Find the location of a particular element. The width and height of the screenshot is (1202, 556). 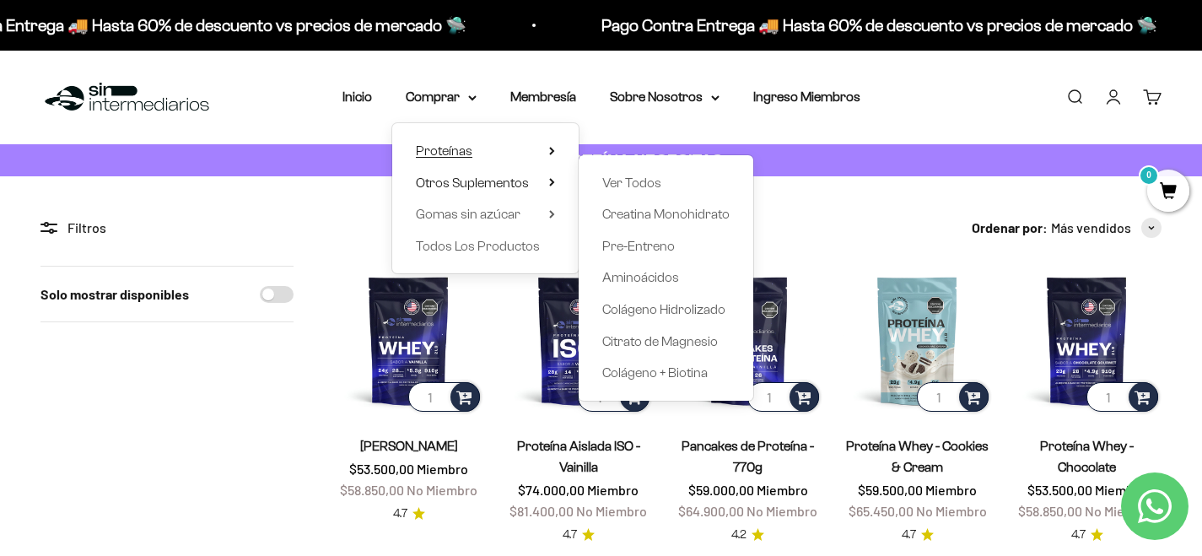

summary: Sobre Nosotros is located at coordinates (665, 97).